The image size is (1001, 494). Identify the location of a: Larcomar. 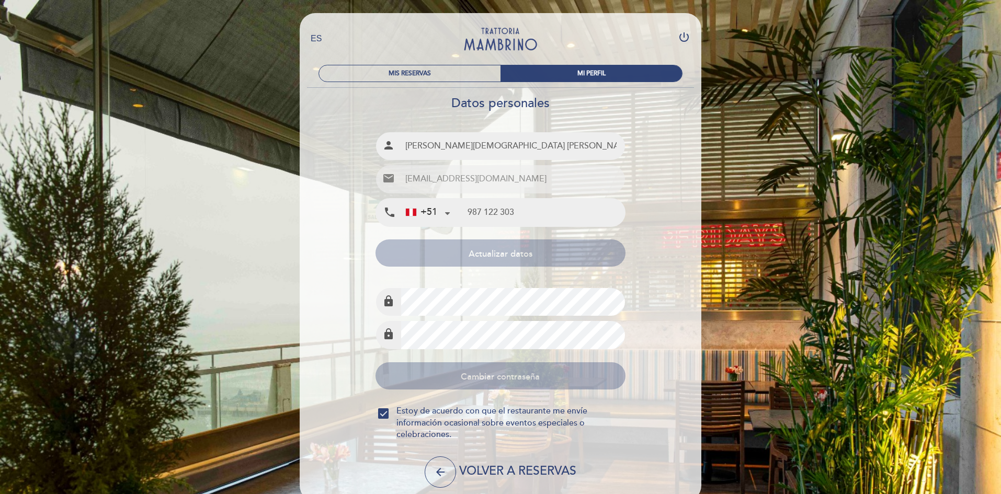
(501, 39).